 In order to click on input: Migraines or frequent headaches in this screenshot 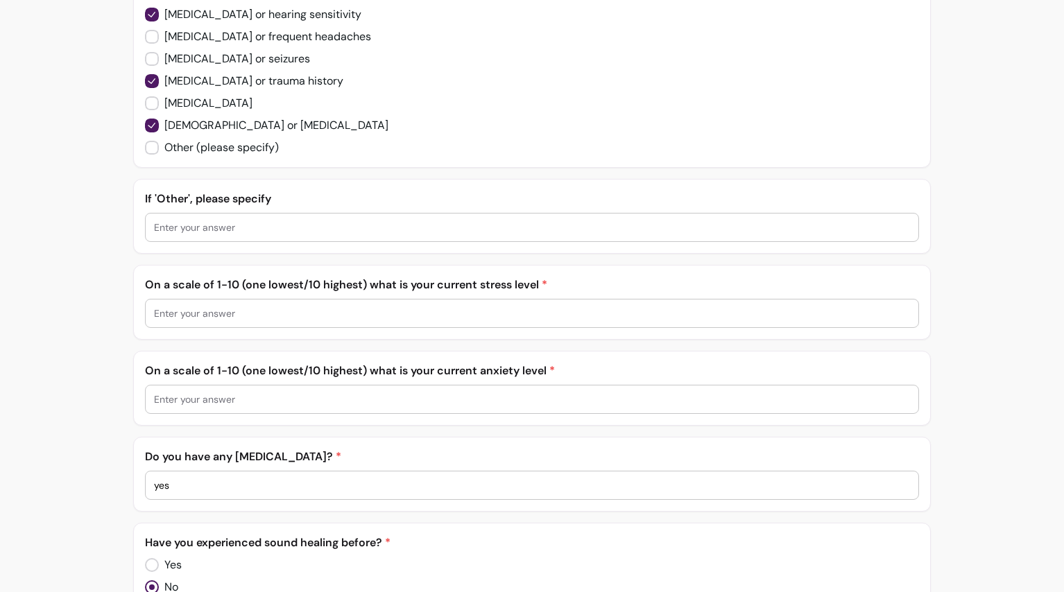, I will do `click(245, 37)`.